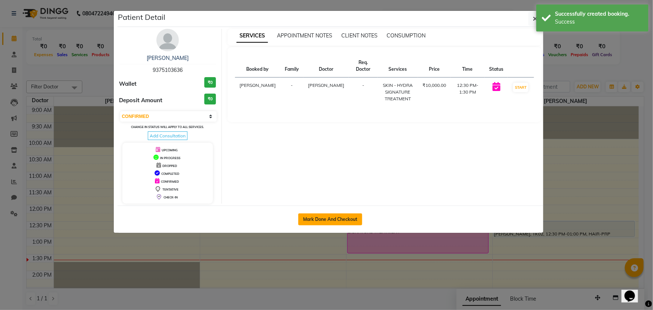 Image resolution: width=653 pixels, height=310 pixels. I want to click on span: CONSUMPTION, so click(406, 36).